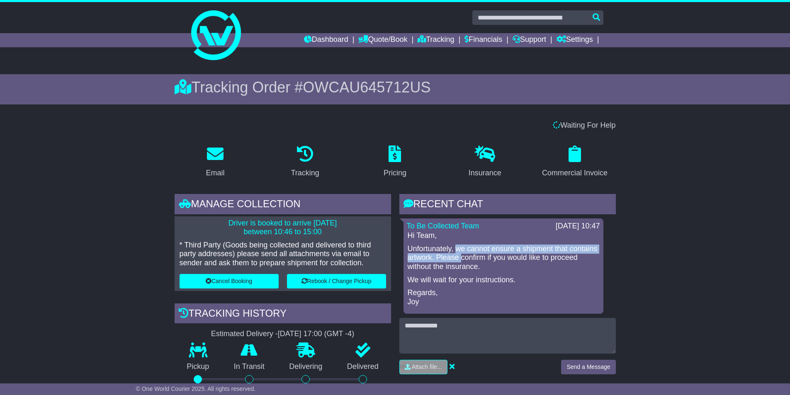  Describe the element at coordinates (283, 315) in the screenshot. I see `div: Tracking history` at that location.